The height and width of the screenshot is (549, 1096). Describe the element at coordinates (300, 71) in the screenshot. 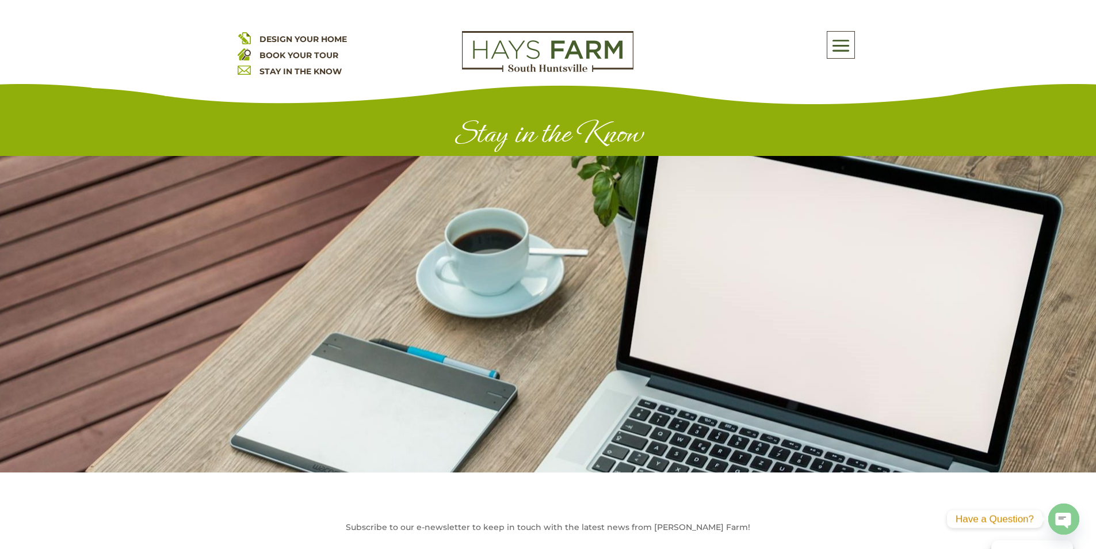

I see `a: STAY IN THE KNOW` at that location.